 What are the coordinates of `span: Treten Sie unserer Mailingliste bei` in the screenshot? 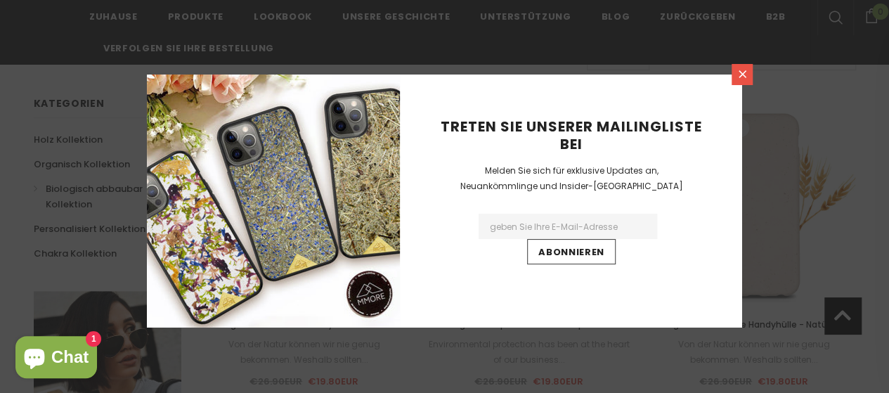 It's located at (571, 135).